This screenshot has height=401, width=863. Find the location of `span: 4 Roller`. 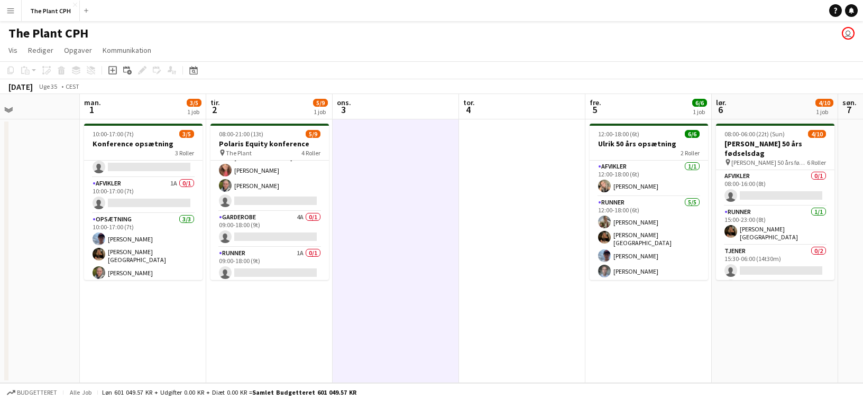

span: 4 Roller is located at coordinates (311, 153).